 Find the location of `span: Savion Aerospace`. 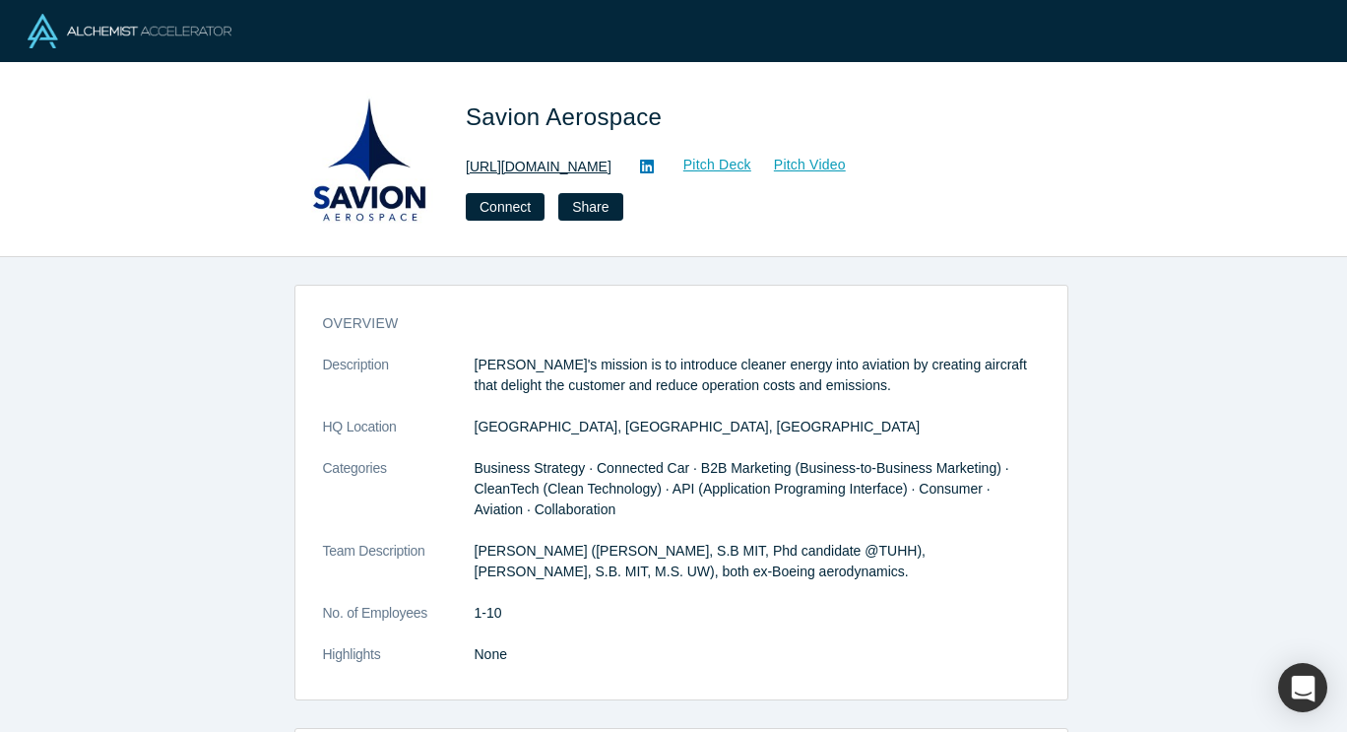

span: Savion Aerospace is located at coordinates (567, 116).